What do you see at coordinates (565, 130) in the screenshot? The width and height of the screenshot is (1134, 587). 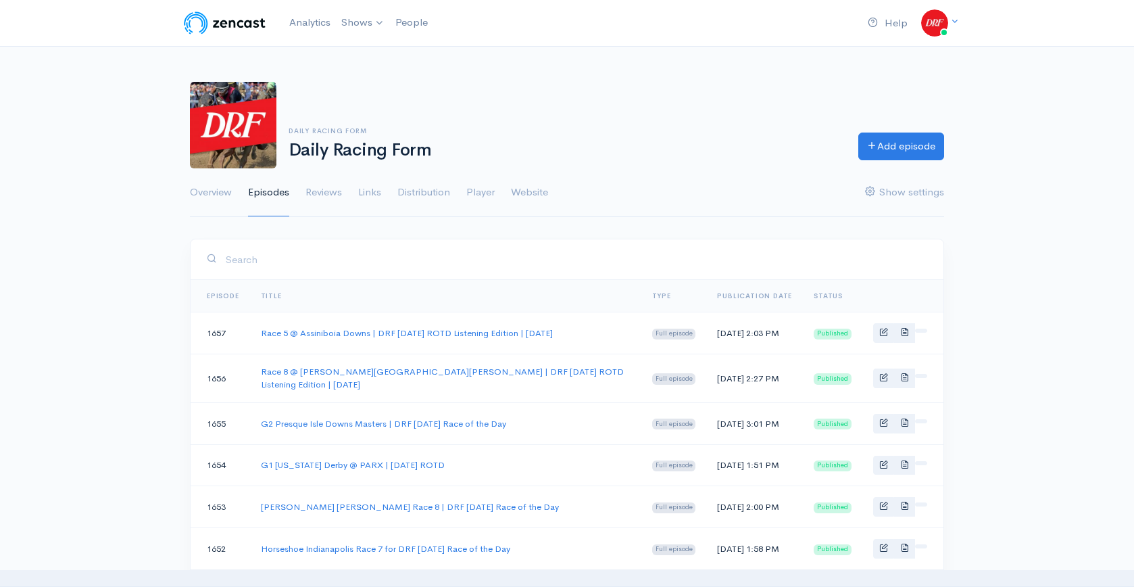 I see `h6: Daily Racing Form` at bounding box center [565, 130].